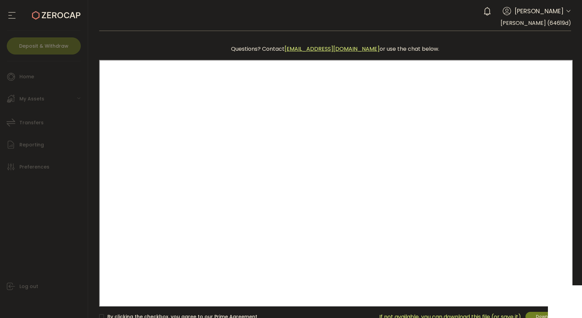  I want to click on span: Log out, so click(29, 287).